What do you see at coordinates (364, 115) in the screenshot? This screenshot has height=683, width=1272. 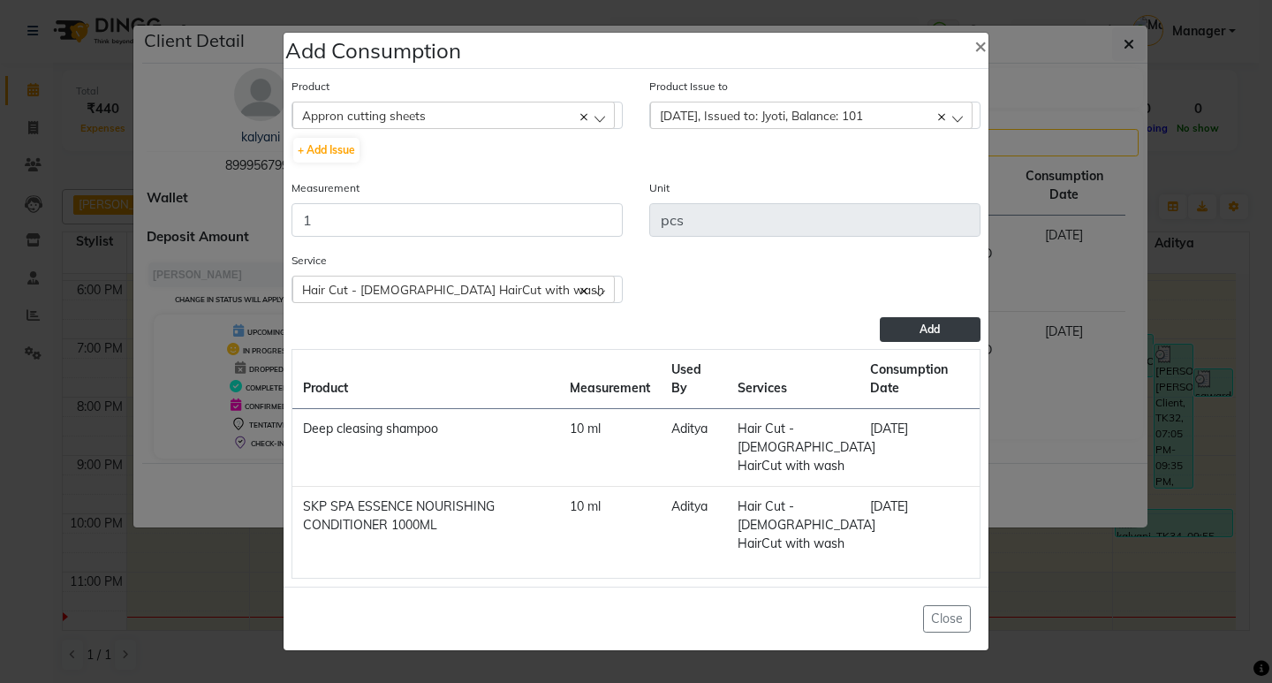 I see `span: Appron cutting sheets` at bounding box center [364, 115].